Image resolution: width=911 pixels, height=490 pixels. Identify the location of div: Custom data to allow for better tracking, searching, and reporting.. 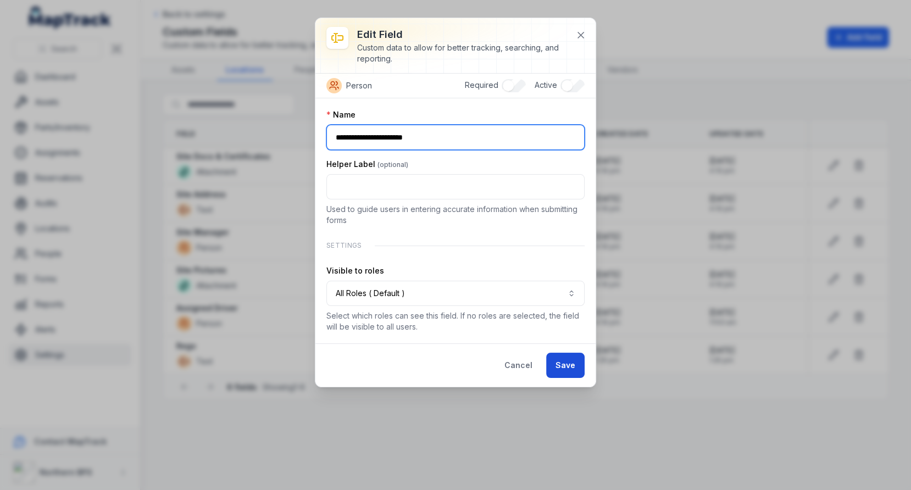
(462, 53).